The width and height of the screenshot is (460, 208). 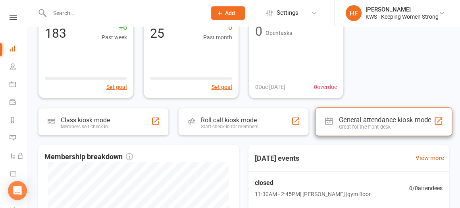 I want to click on div: HF, so click(x=354, y=13).